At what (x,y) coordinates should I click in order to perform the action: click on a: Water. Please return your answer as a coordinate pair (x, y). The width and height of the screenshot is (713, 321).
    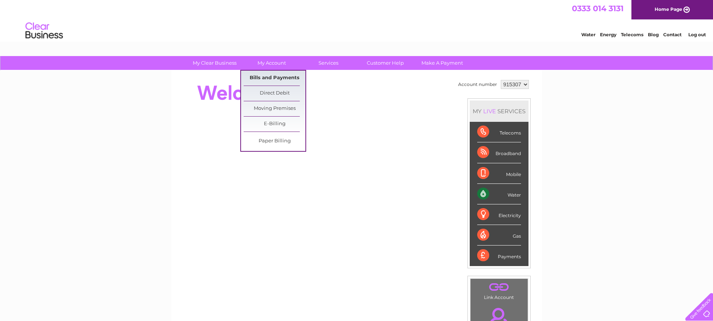
    Looking at the image, I should click on (588, 34).